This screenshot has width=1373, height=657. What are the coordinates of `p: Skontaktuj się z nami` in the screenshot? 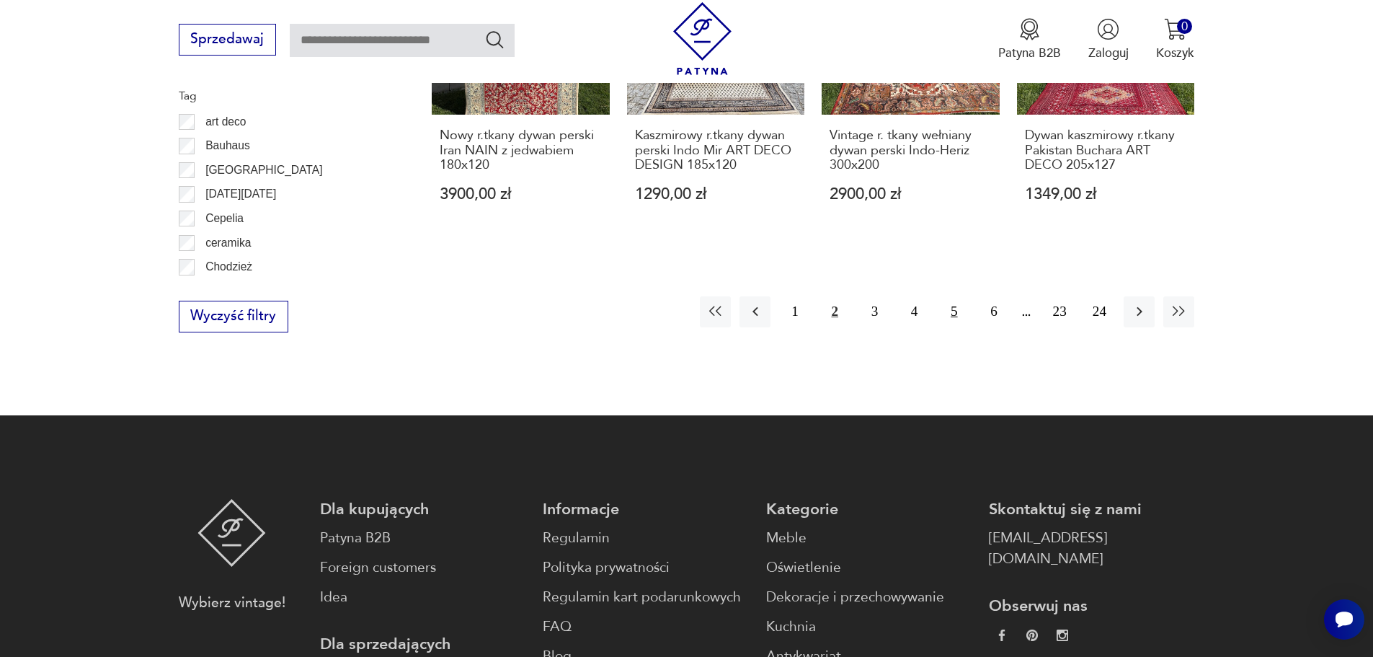 It's located at (1091, 509).